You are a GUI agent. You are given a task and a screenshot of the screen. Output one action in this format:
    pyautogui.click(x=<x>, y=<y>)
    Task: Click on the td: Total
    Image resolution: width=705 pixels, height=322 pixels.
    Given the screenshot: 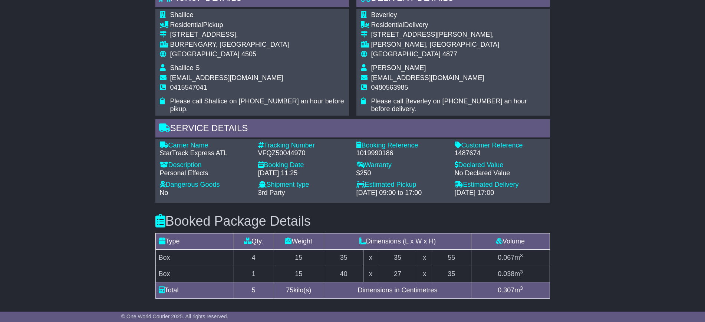 What is the action you would take?
    pyautogui.click(x=195, y=290)
    